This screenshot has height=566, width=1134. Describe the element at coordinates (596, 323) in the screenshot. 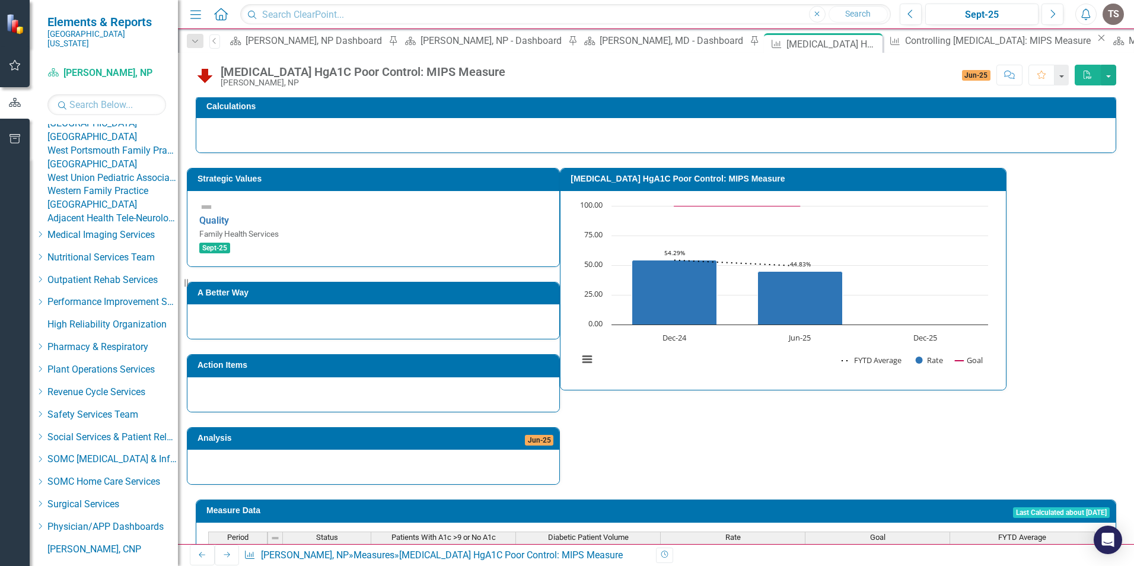

I see `text: 0.00` at that location.